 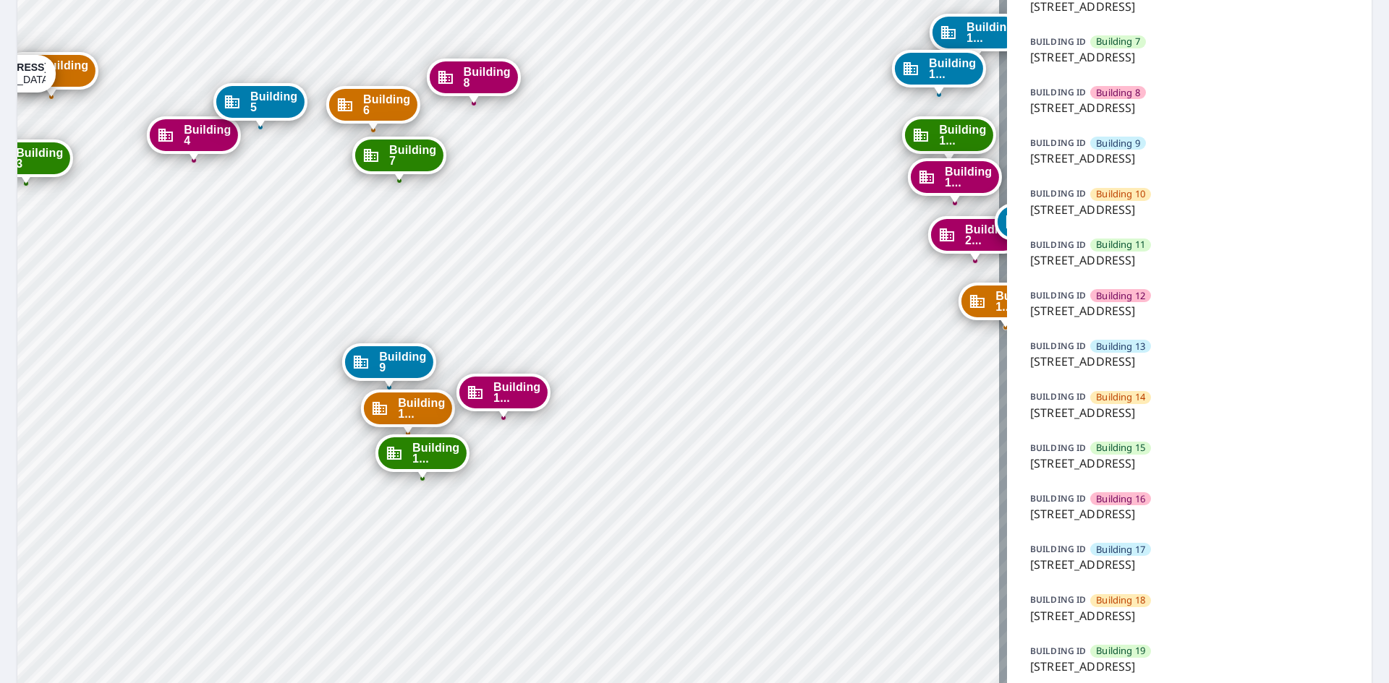 What do you see at coordinates (1120, 194) in the screenshot?
I see `span: Building 10` at bounding box center [1120, 194].